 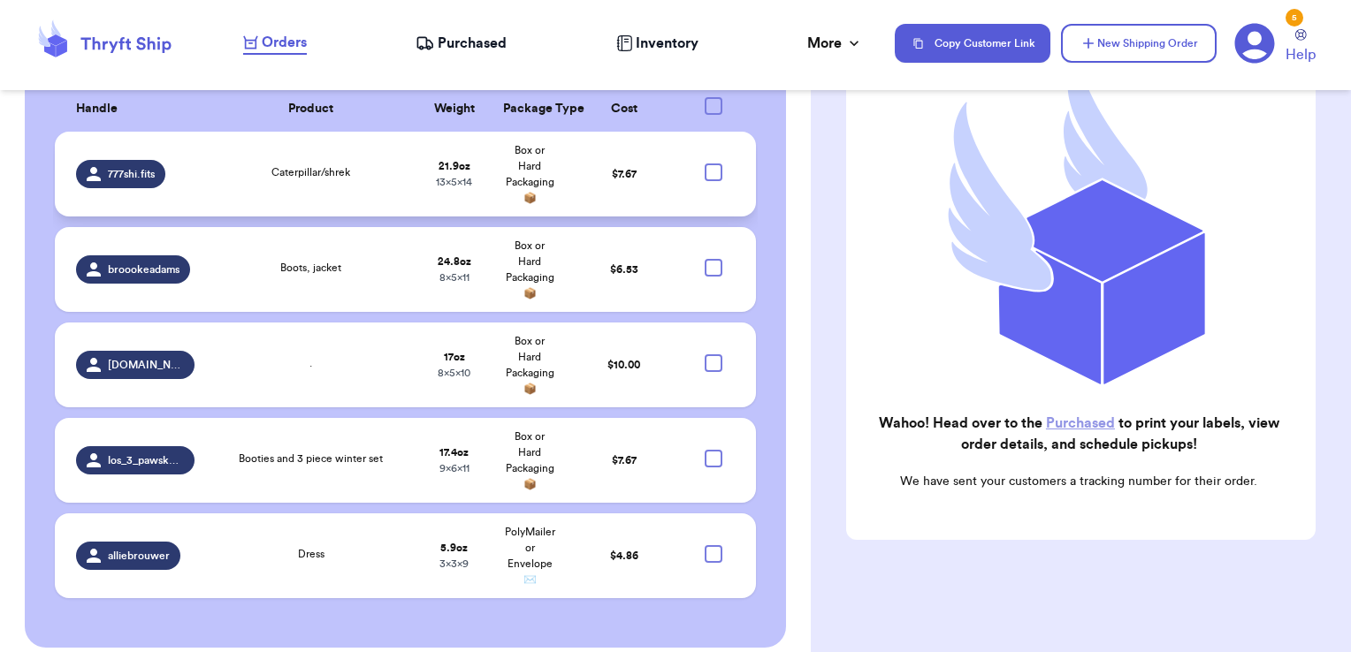 What do you see at coordinates (624, 109) in the screenshot?
I see `th: Cost` at bounding box center [624, 109].